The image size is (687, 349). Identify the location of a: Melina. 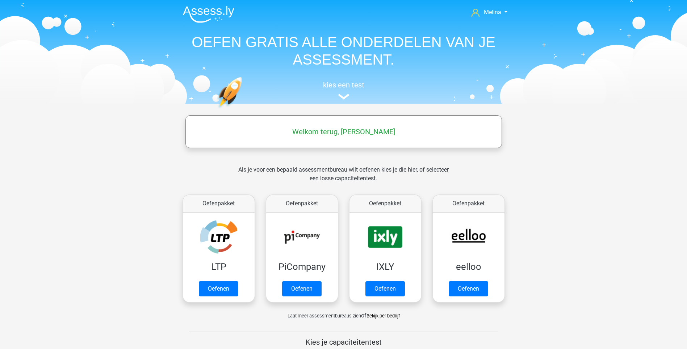
(489, 12).